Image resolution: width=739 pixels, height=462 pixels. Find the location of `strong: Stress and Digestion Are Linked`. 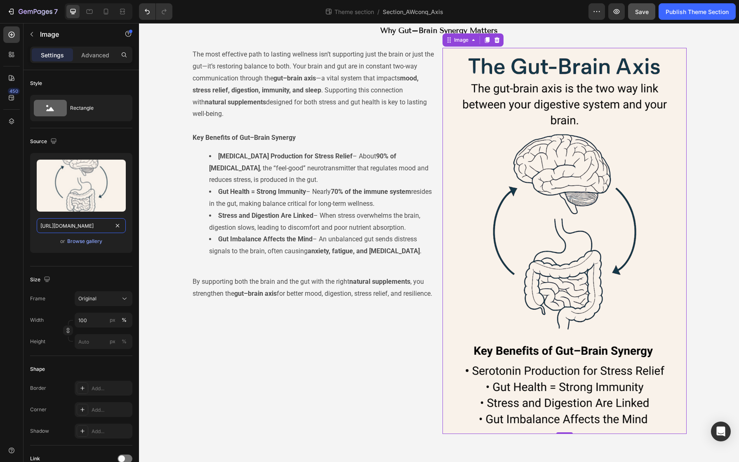

strong: Stress and Digestion Are Linked is located at coordinates (127, 192).